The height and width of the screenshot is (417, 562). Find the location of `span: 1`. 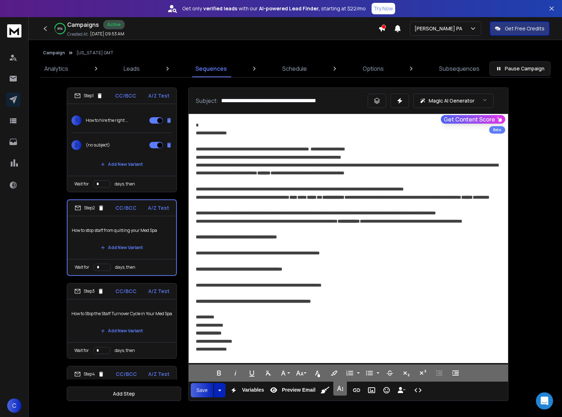

span: 1 is located at coordinates (76, 120).